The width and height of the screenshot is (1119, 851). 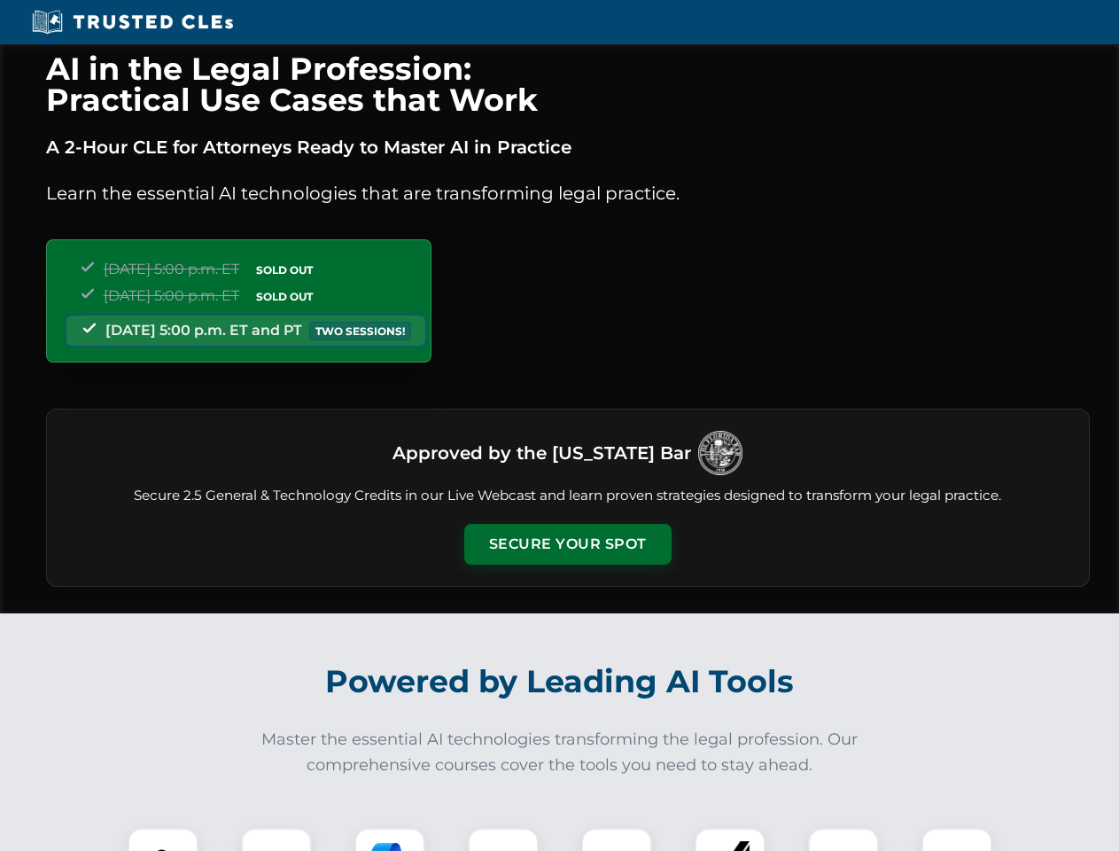 What do you see at coordinates (560, 681) in the screenshot?
I see `h2: Powered by Leading AI Tools` at bounding box center [560, 681].